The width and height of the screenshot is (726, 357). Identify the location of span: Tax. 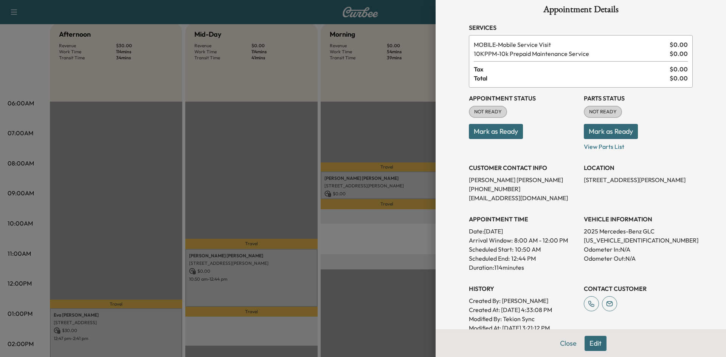
(572, 69).